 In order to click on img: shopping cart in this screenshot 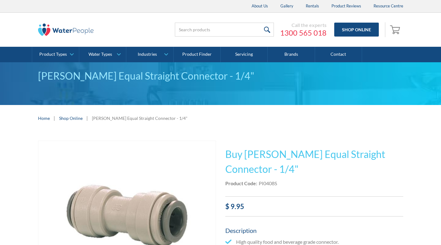, I will do `click(396, 29)`.